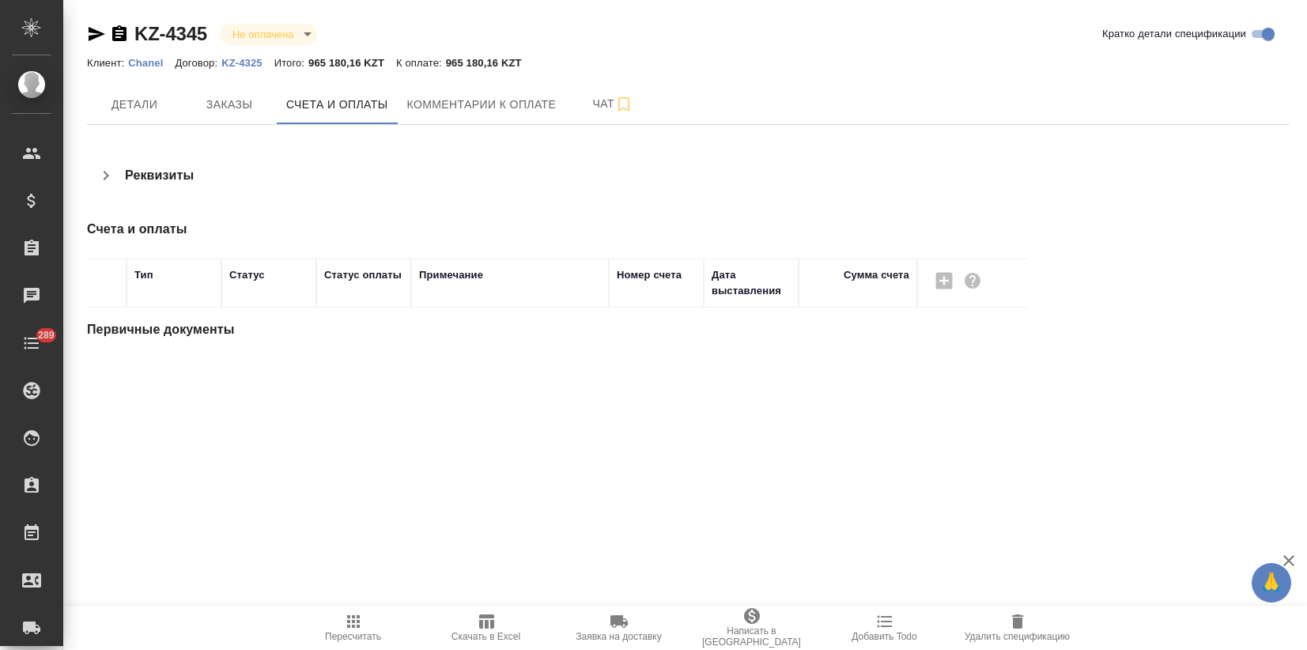 The width and height of the screenshot is (1307, 650). Describe the element at coordinates (363, 275) in the screenshot. I see `div: Статус оплаты` at that location.